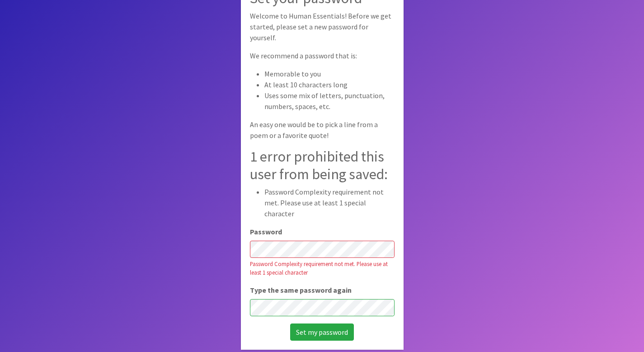  I want to click on p: We recommend a password that is:, so click(322, 56).